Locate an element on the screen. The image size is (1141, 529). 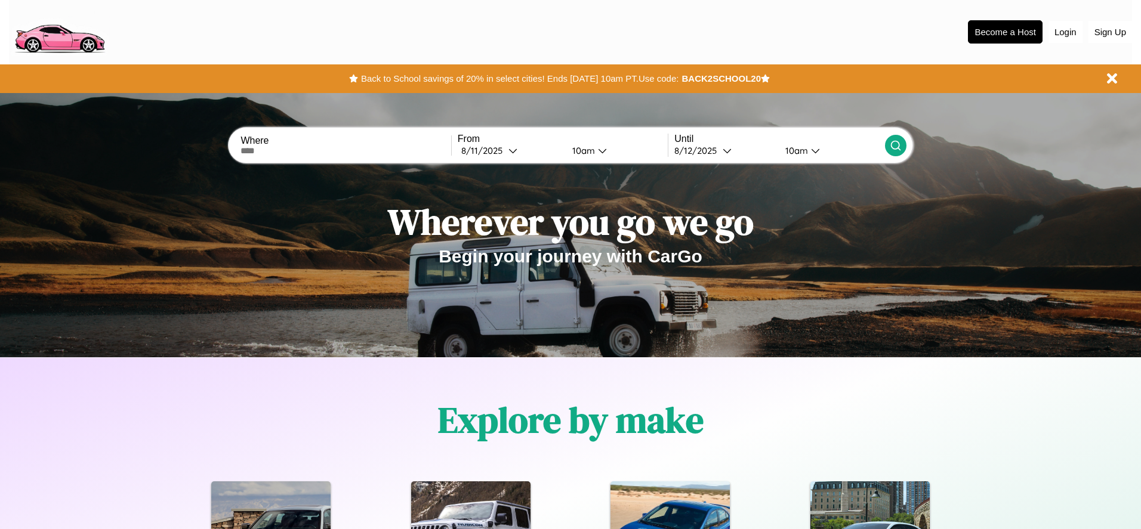
div: 8 / 12 / 2025 is located at coordinates (698, 150).